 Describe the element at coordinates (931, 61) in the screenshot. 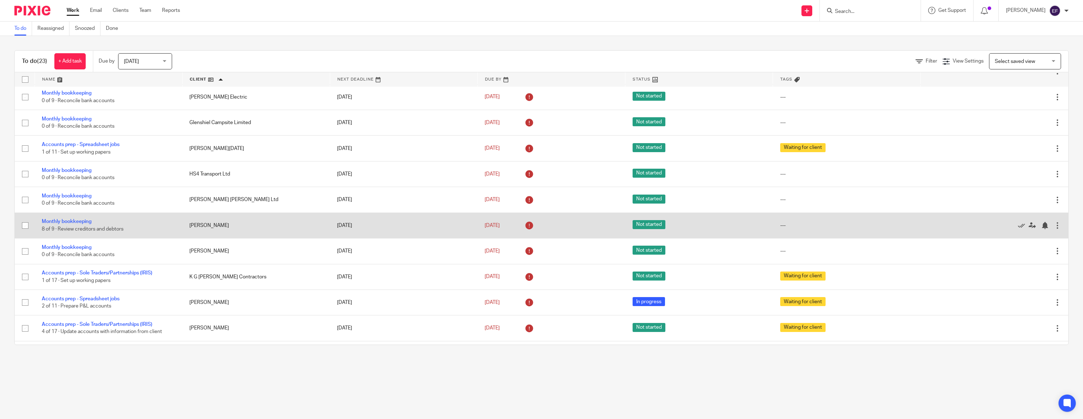

I see `span: Filter` at that location.